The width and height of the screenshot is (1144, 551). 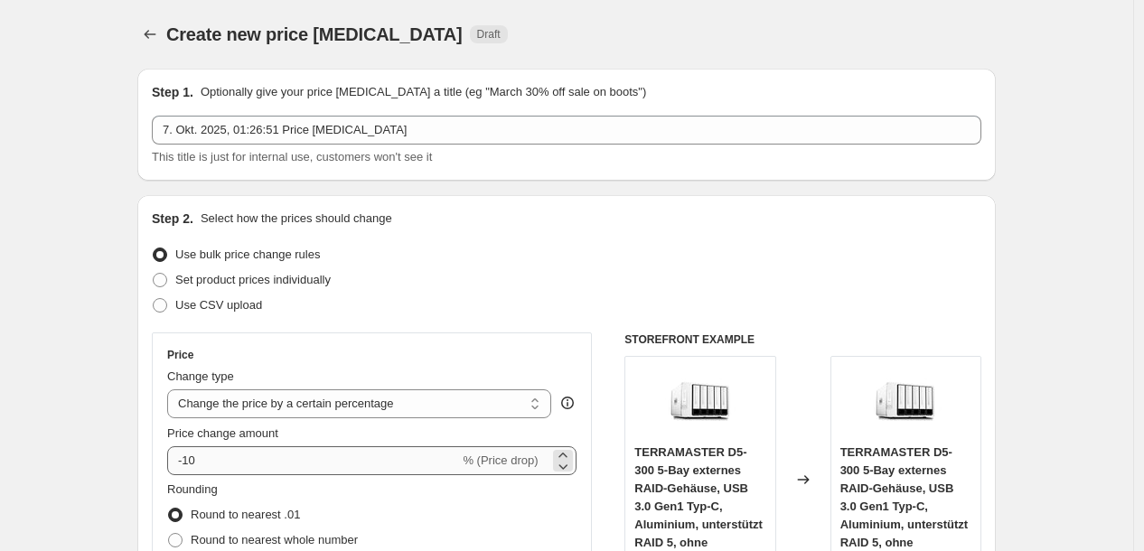 I want to click on span: Use CSV upload, so click(x=219, y=305).